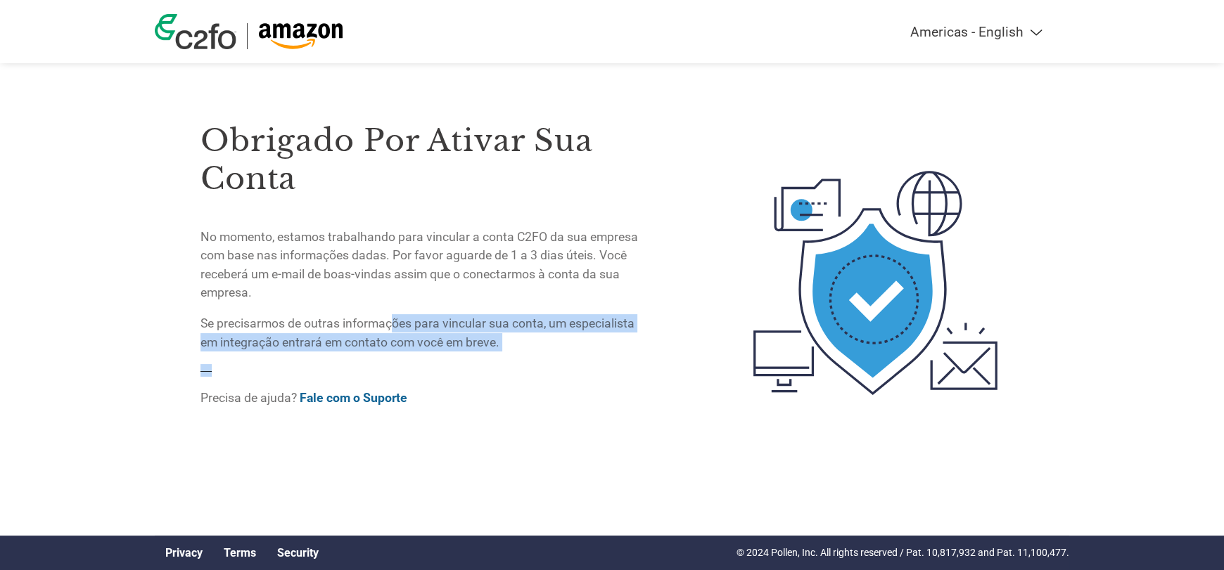 Image resolution: width=1224 pixels, height=570 pixels. What do you see at coordinates (423, 398) in the screenshot?
I see `p: Precisa de ajuda?` at bounding box center [423, 398].